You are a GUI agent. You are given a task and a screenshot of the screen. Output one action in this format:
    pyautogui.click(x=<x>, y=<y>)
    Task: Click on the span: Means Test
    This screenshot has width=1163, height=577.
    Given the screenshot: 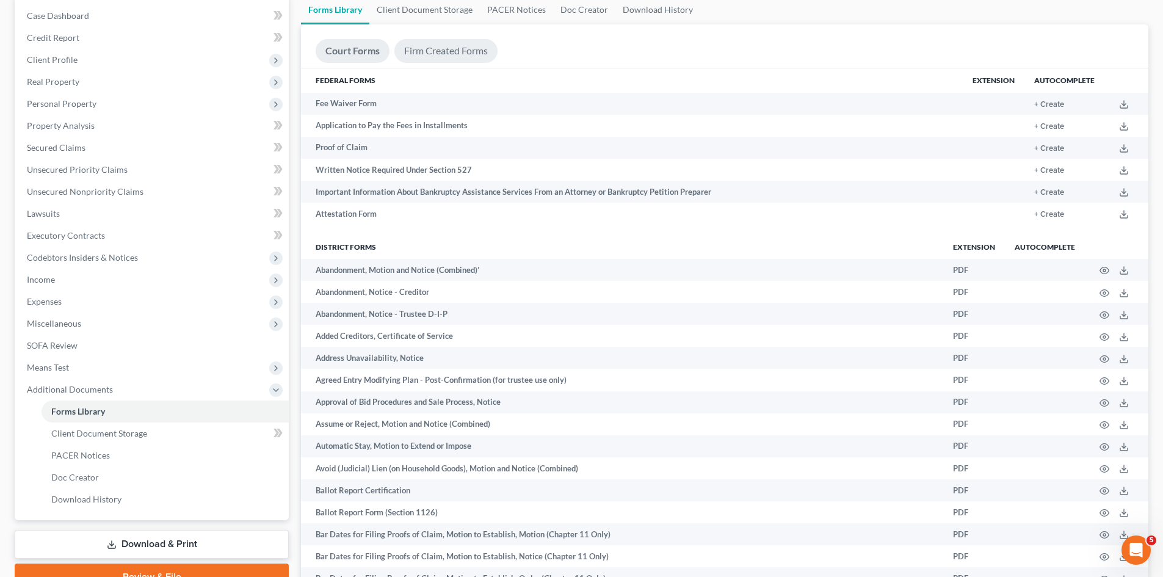 What is the action you would take?
    pyautogui.click(x=48, y=367)
    